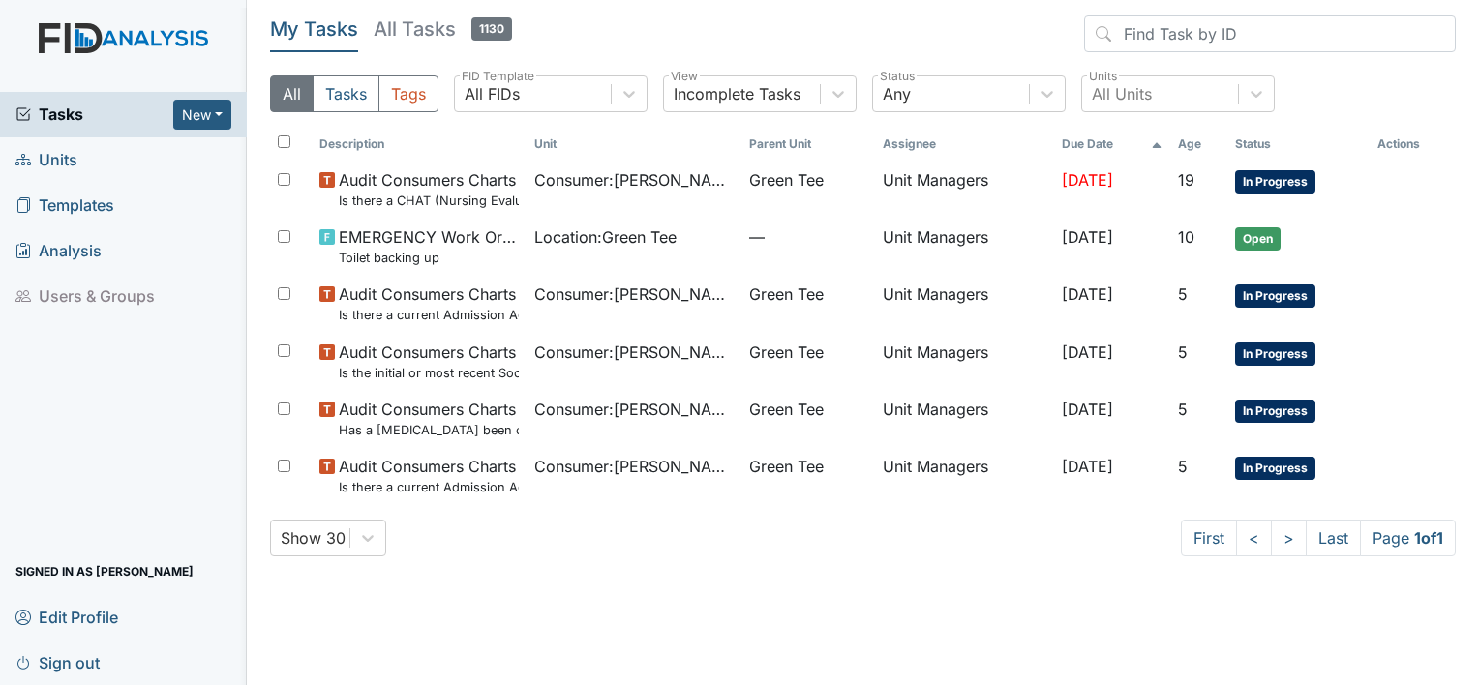 Image resolution: width=1479 pixels, height=685 pixels. What do you see at coordinates (409, 94) in the screenshot?
I see `button: Tags` at bounding box center [409, 94].